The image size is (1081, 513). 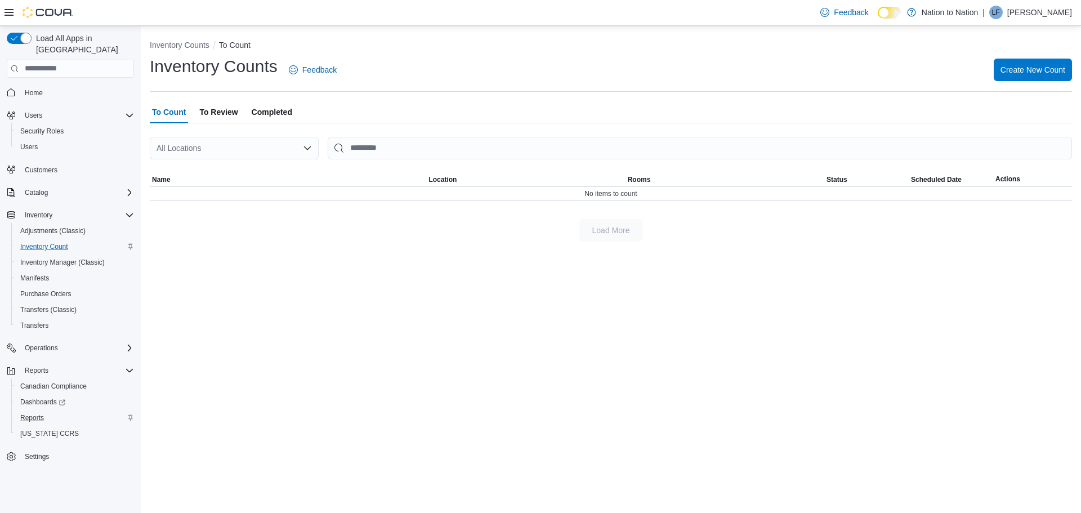 What do you see at coordinates (70, 456) in the screenshot?
I see `button: Settings` at bounding box center [70, 456].